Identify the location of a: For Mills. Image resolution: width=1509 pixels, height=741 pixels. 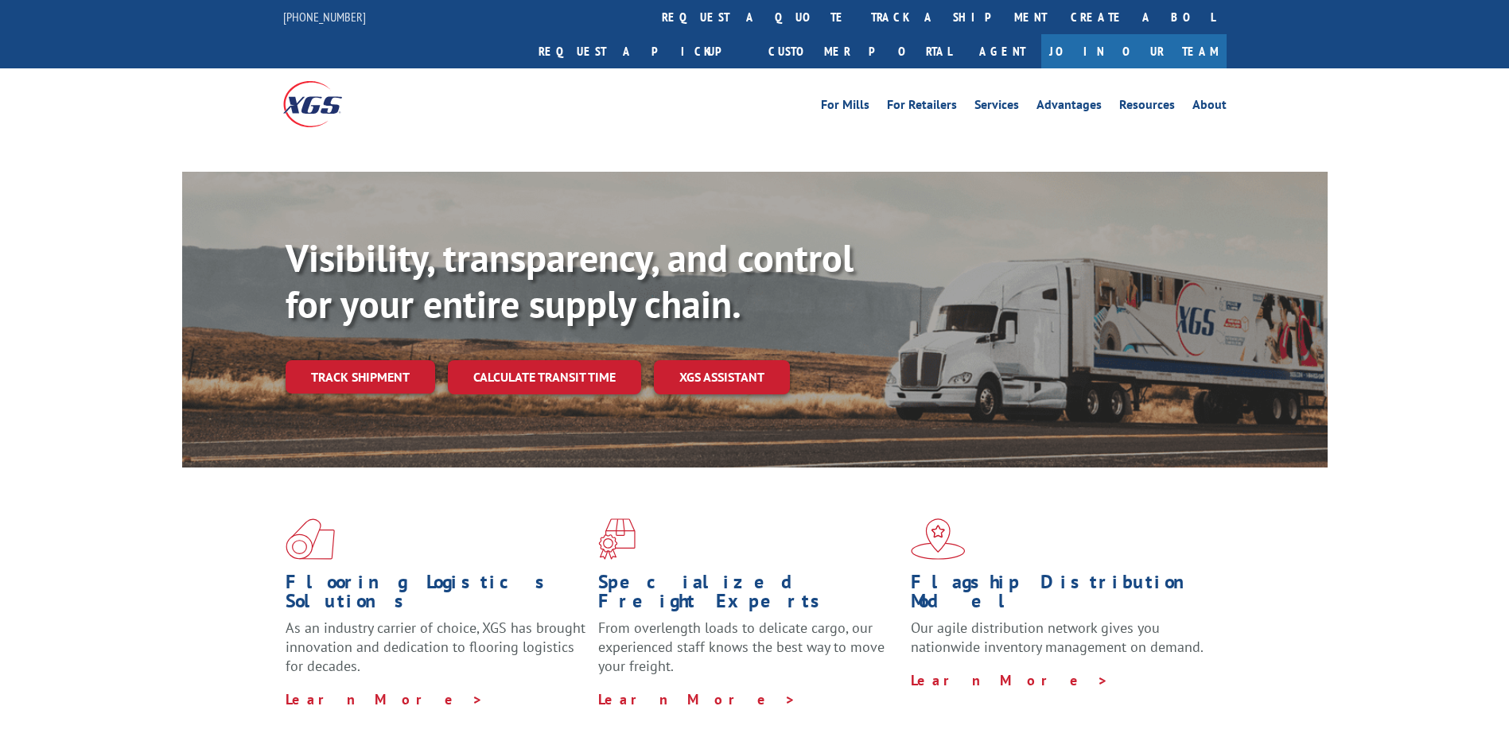
(845, 107).